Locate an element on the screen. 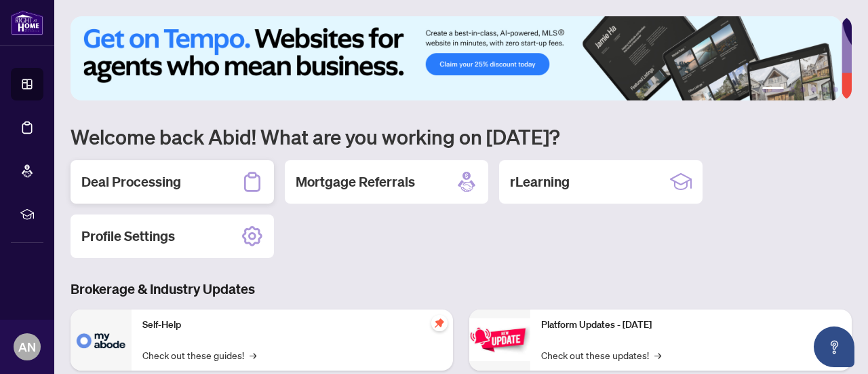  button: 1 is located at coordinates (773, 90).